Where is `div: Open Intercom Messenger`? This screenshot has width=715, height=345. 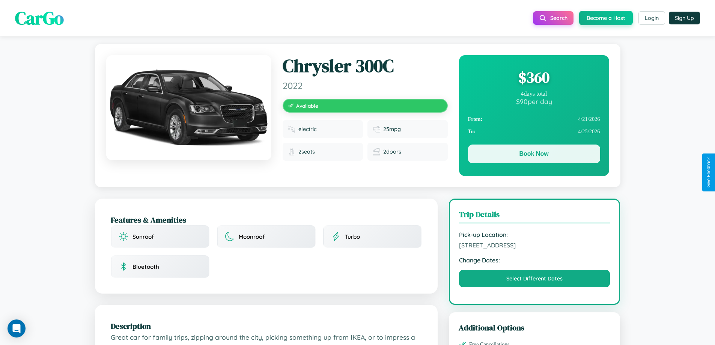
div: Open Intercom Messenger is located at coordinates (17, 328).